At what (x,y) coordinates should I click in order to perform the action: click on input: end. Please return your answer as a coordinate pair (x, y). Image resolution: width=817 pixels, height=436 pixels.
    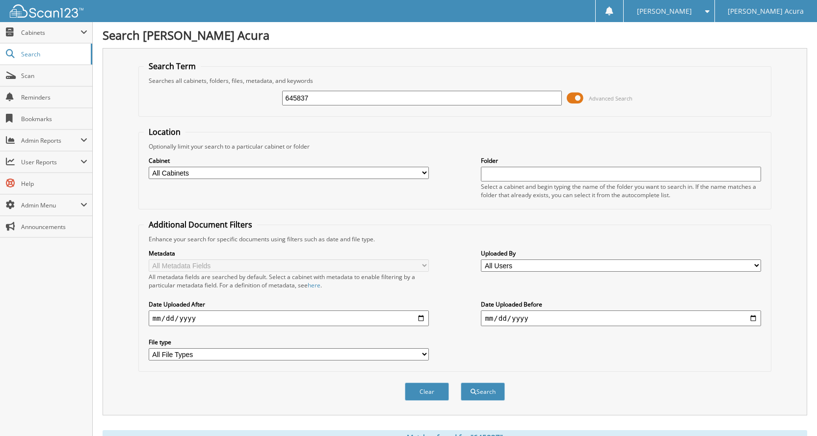
    Looking at the image, I should click on (620, 318).